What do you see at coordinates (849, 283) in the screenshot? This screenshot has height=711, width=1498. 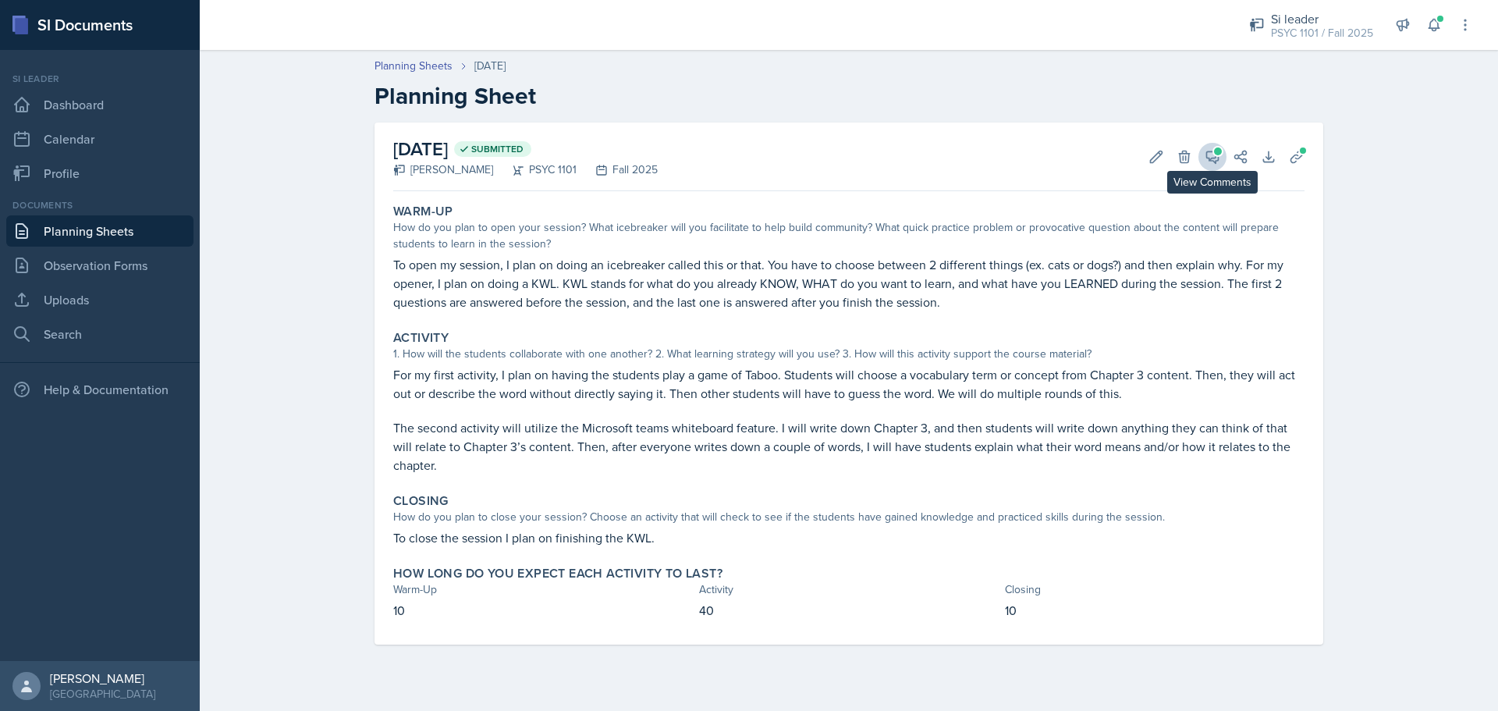 I see `p: To open my session, I plan on doing an icebreaker called this or that. You have to choose between...` at bounding box center [849, 283].